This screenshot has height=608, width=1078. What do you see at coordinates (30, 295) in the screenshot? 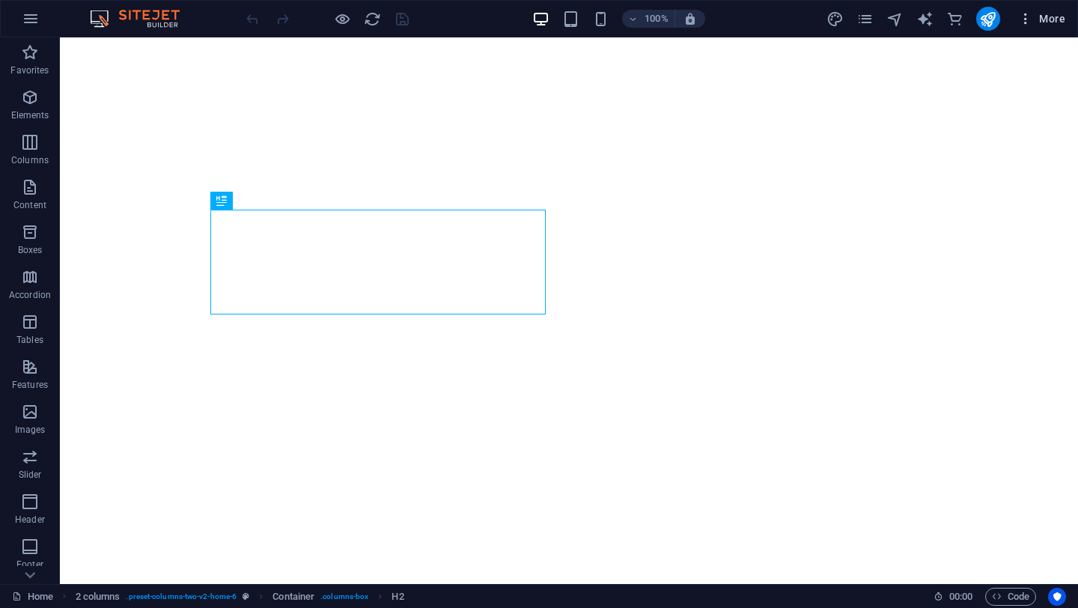
I see `p: Accordion` at bounding box center [30, 295].